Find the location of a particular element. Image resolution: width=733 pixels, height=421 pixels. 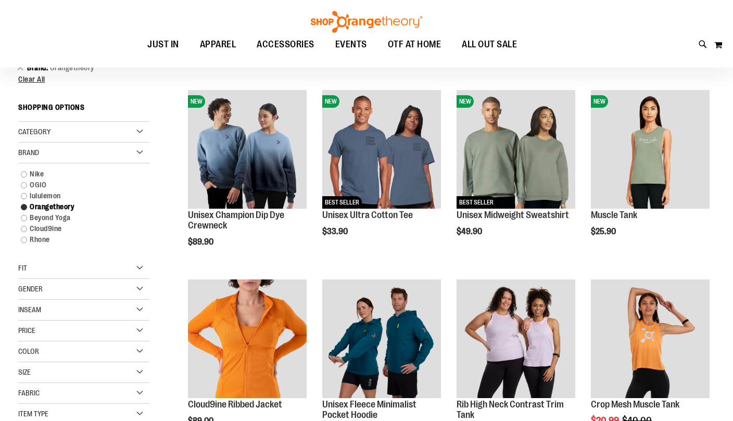

img: Unisex Midweight Sweatshirt is located at coordinates (516, 149).